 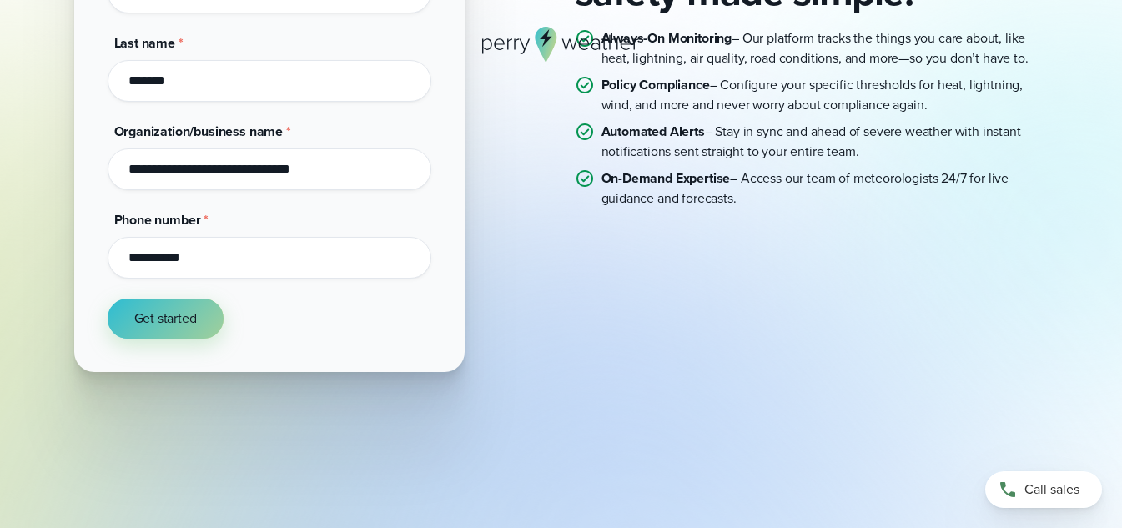 I want to click on span: Phone number, so click(x=158, y=219).